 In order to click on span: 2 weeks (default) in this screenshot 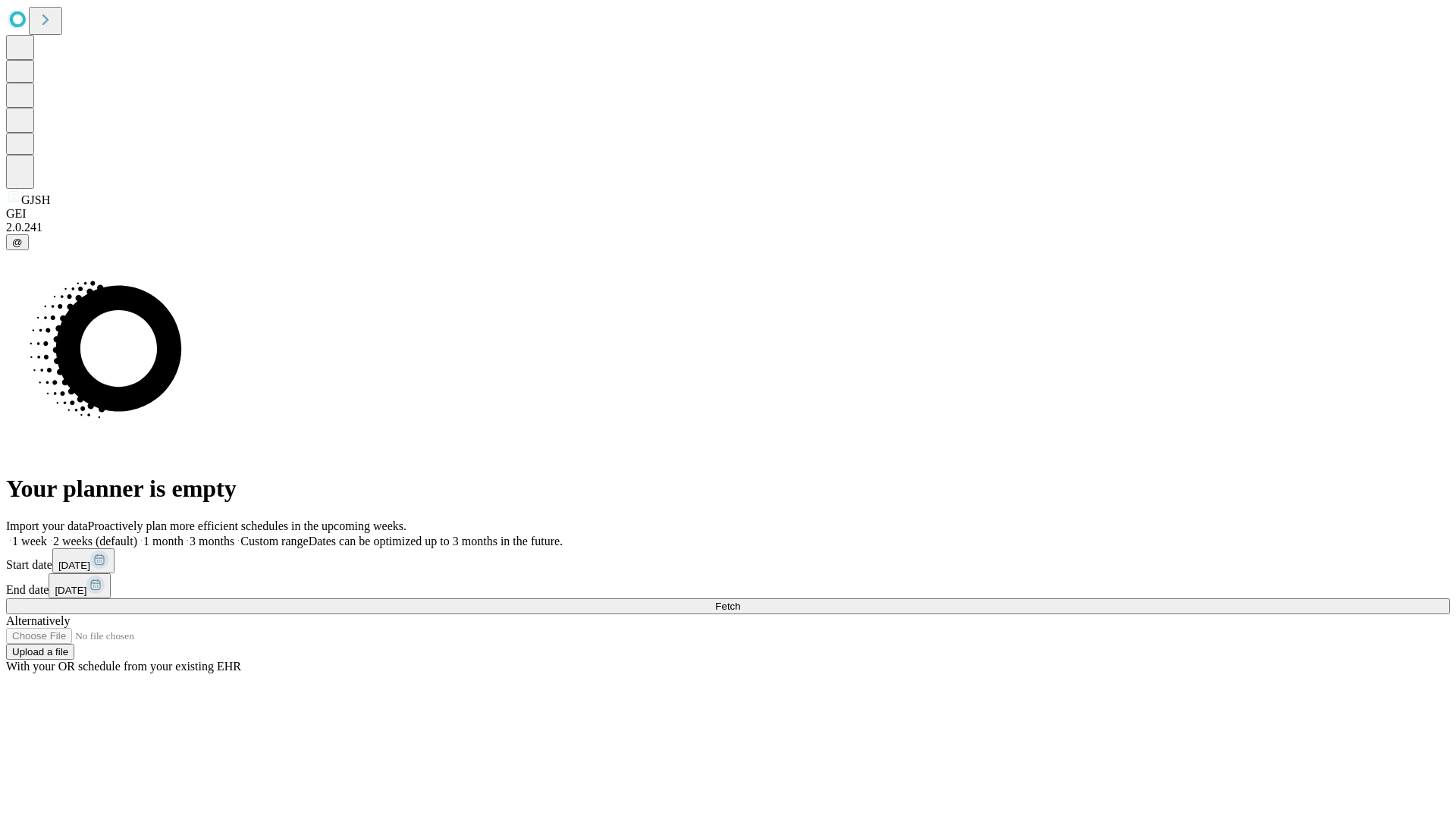, I will do `click(95, 541)`.